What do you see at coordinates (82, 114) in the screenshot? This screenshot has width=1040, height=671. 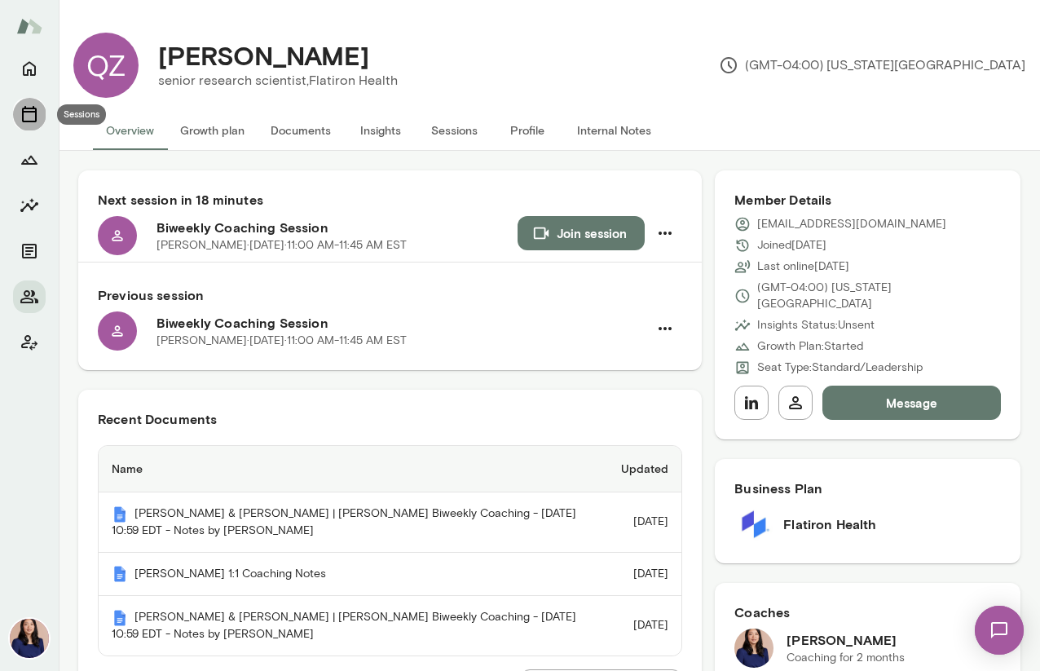 I see `div: Sessions` at bounding box center [82, 114].